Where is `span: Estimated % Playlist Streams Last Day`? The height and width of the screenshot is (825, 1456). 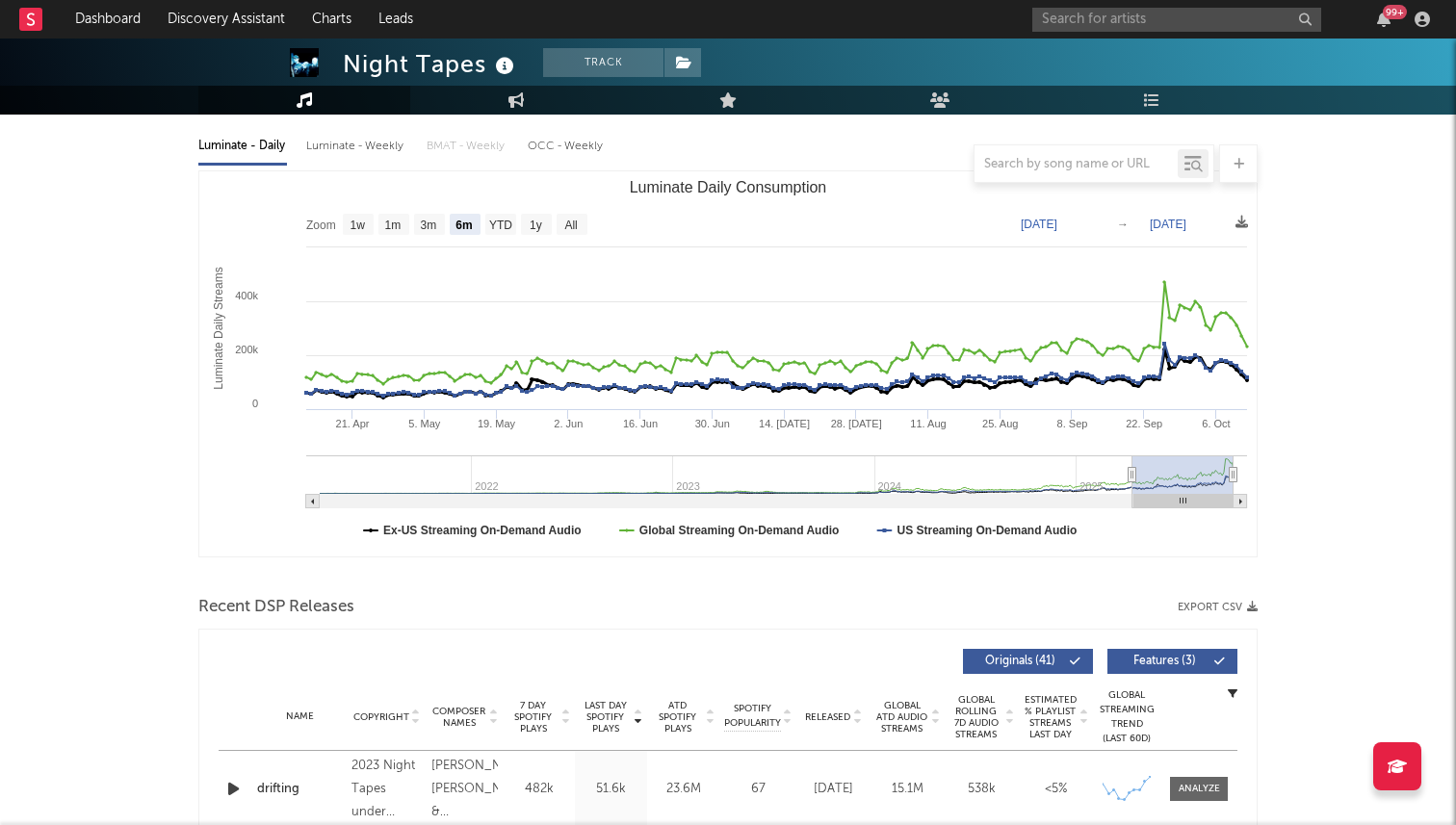
span: Estimated % Playlist Streams Last Day is located at coordinates (1050, 717).